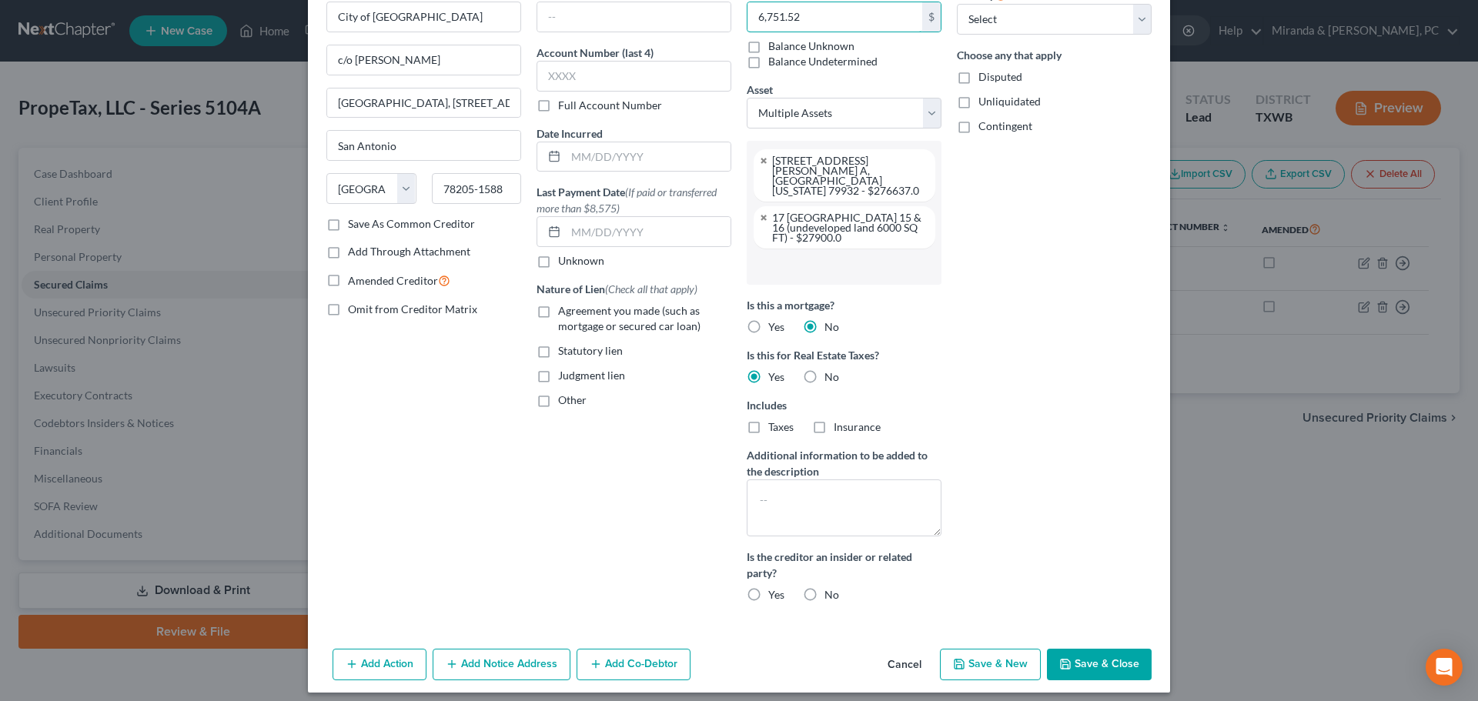 Image resolution: width=1478 pixels, height=701 pixels. What do you see at coordinates (423, 60) in the screenshot?
I see `input: Enter address...` at bounding box center [423, 60].